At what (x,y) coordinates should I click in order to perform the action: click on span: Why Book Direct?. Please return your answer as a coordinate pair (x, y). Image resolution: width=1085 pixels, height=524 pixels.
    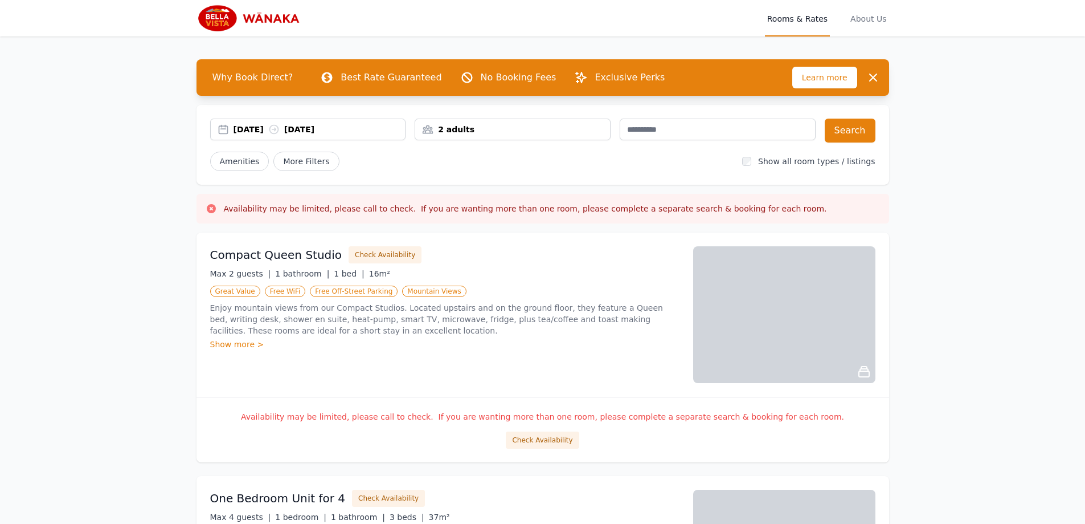
    Looking at the image, I should click on (253, 77).